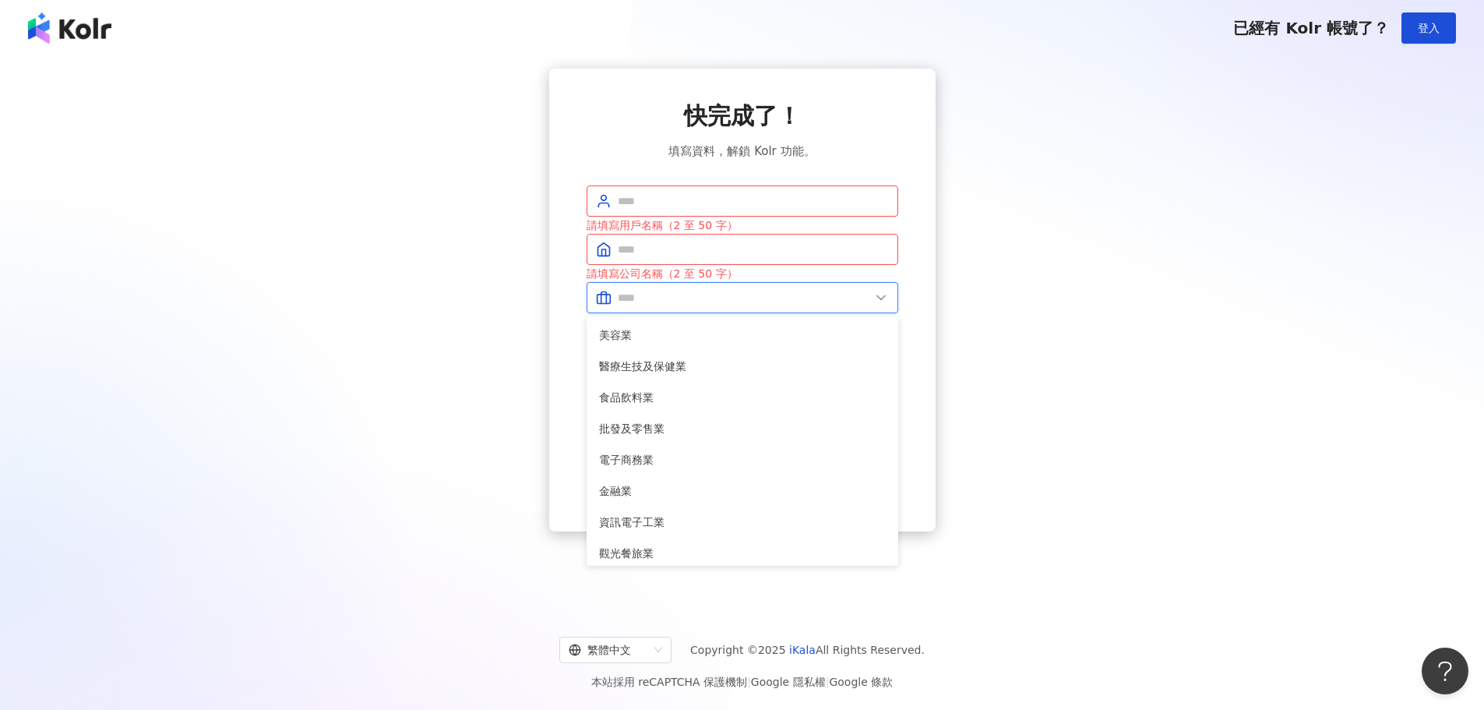 This screenshot has height=710, width=1484. Describe the element at coordinates (861, 682) in the screenshot. I see `a: Google 條款` at that location.